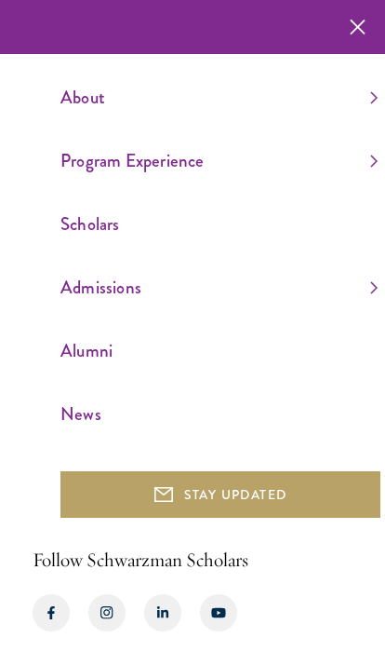 The image size is (385, 665). I want to click on a: About, so click(219, 97).